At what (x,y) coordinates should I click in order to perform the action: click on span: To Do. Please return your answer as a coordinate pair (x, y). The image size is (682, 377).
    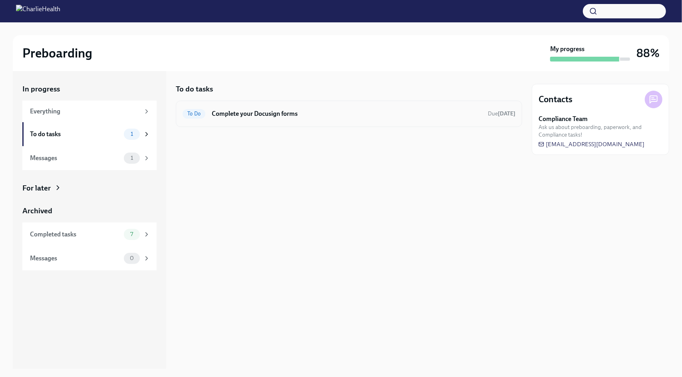
    Looking at the image, I should click on (194, 113).